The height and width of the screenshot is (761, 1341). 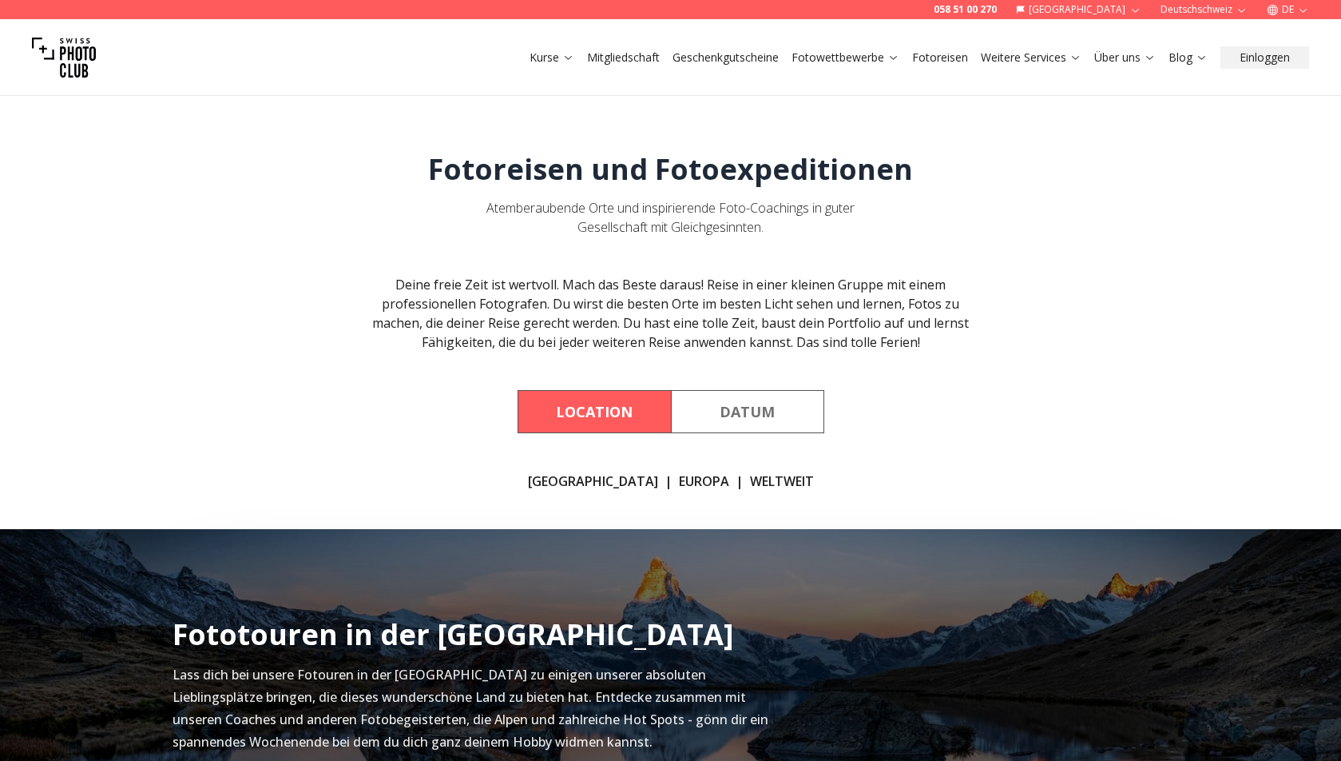 I want to click on a: WELTWEIT, so click(x=782, y=481).